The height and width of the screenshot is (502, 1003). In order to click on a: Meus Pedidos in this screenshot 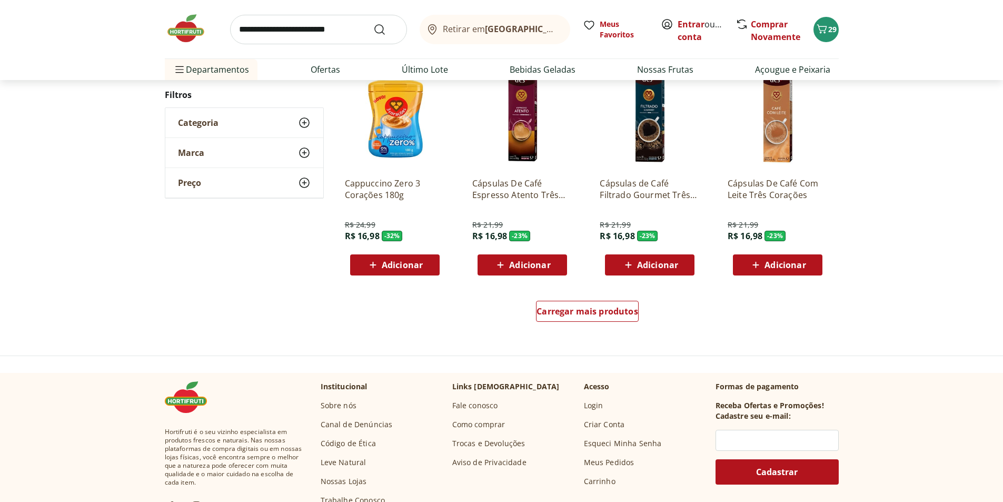, I will do `click(609, 462)`.